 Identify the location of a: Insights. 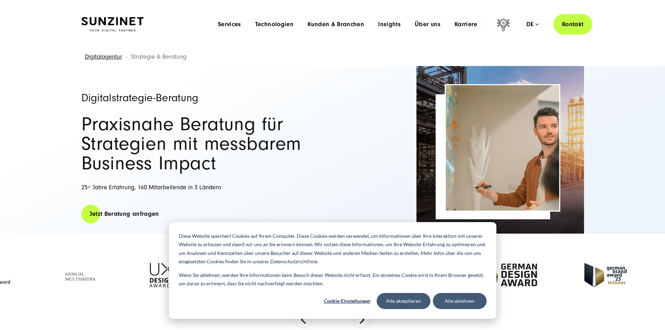
(389, 24).